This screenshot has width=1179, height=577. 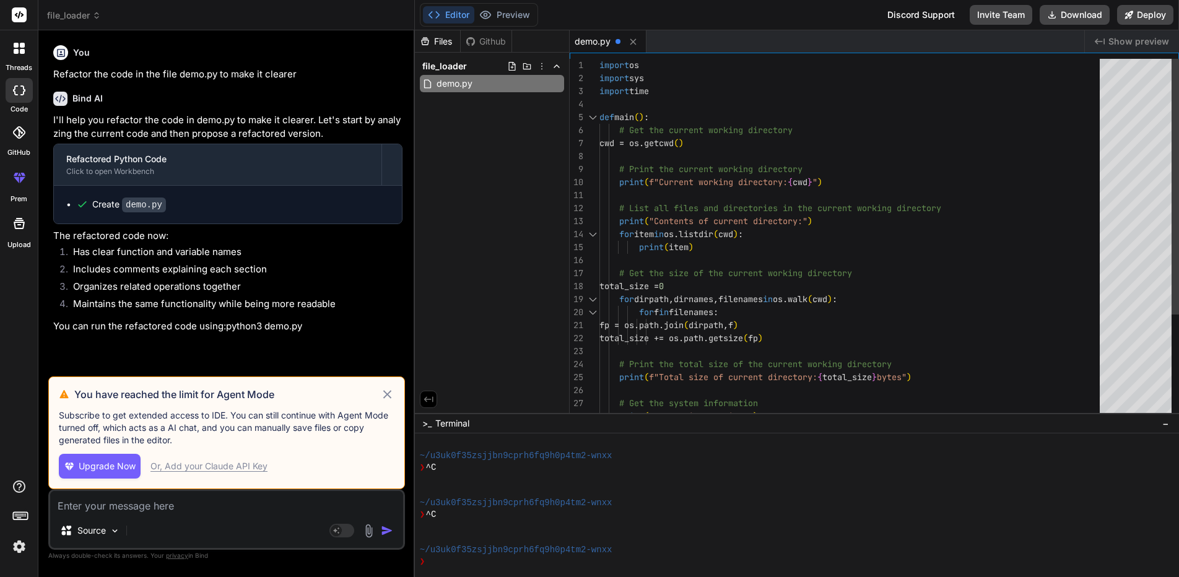 I want to click on img: icon, so click(x=387, y=531).